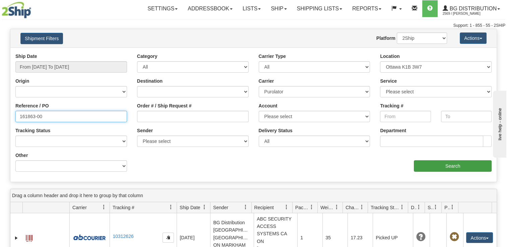 The image size is (507, 247). Describe the element at coordinates (447, 208) in the screenshot. I see `span: Pickup Status` at that location.